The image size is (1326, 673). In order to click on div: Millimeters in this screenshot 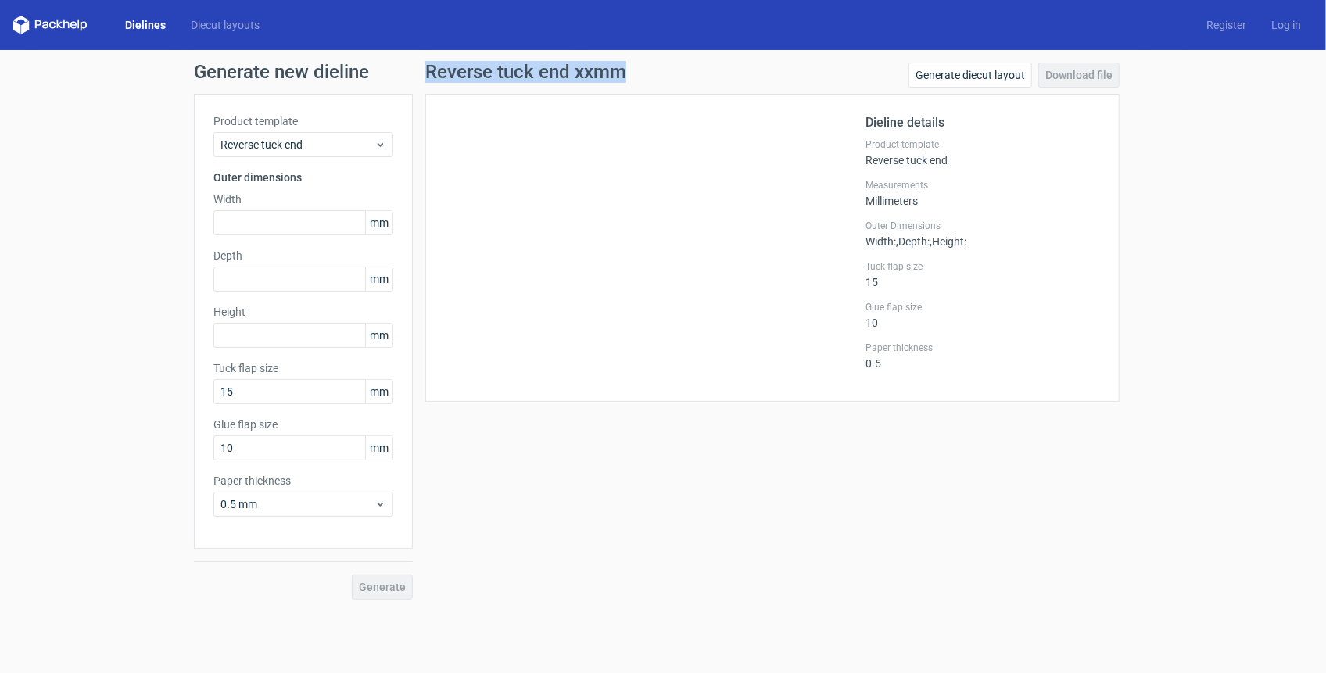, I will do `click(983, 193)`.